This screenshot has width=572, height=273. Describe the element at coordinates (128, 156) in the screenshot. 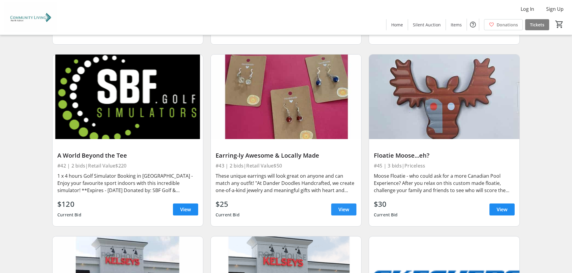

I see `div: A World Beyond the Tee` at that location.